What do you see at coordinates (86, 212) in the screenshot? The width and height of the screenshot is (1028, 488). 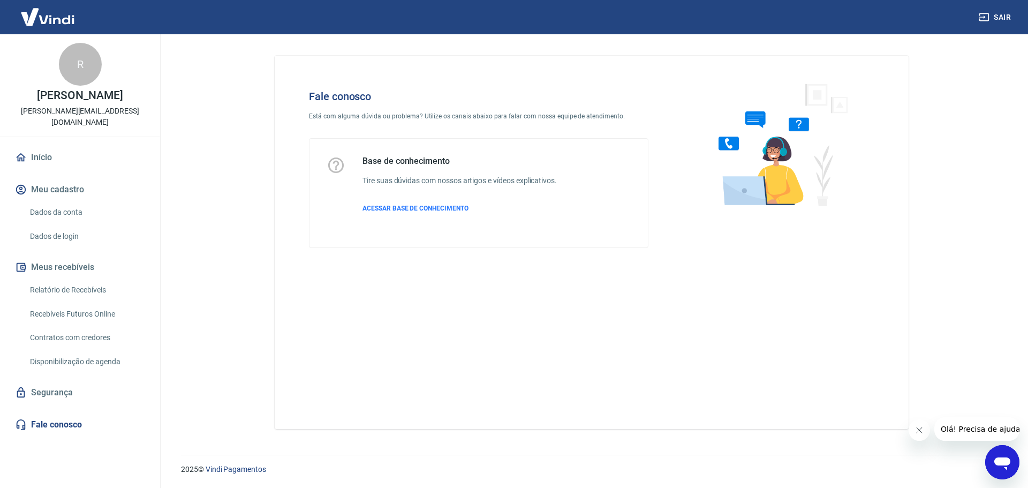 I see `a: Dados da conta` at bounding box center [86, 212].